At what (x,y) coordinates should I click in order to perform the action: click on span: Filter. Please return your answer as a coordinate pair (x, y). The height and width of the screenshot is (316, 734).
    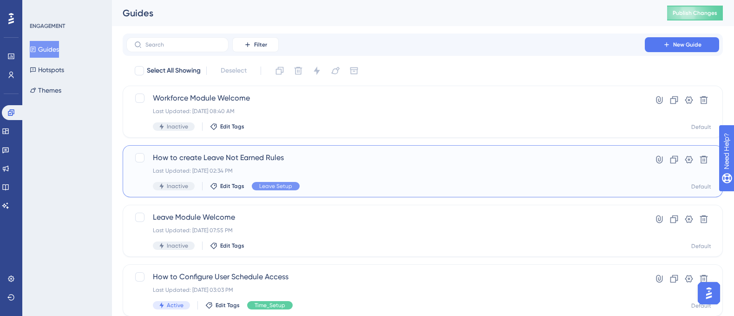
    Looking at the image, I should click on (261, 45).